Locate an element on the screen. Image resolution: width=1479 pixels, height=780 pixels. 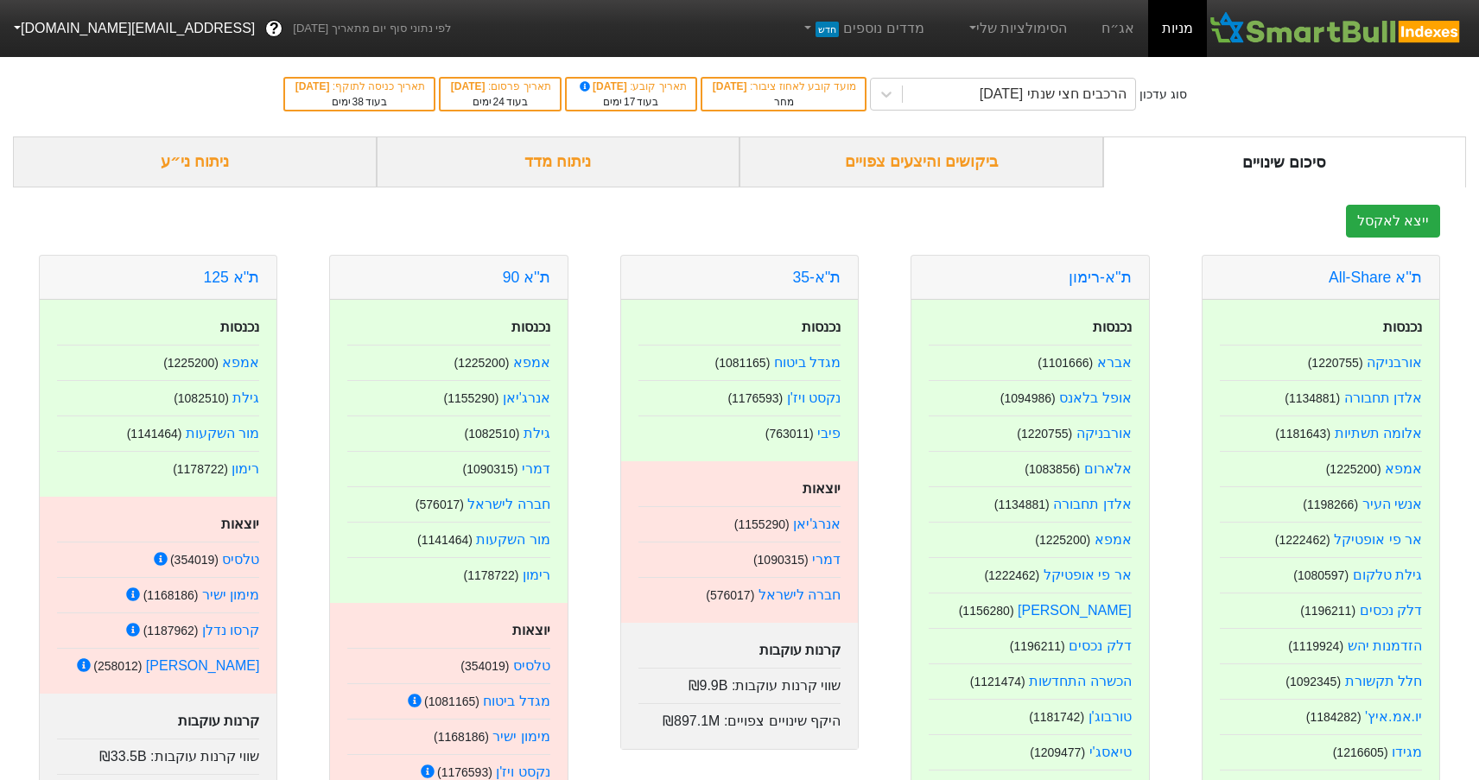
a: ת''א All-Share is located at coordinates (1375, 277).